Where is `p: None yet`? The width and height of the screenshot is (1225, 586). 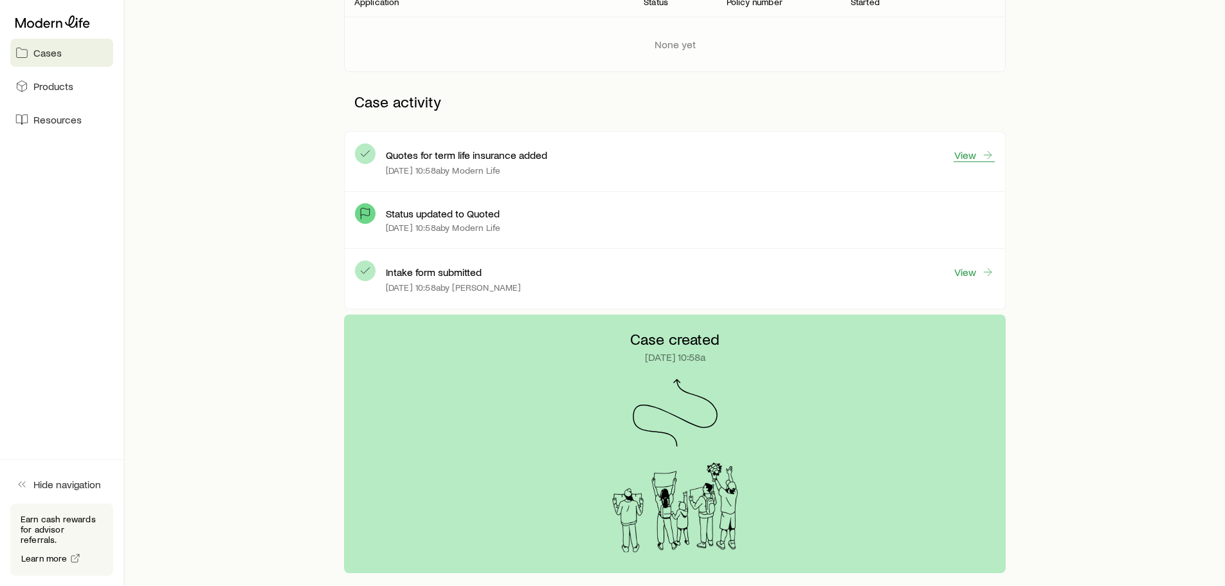 p: None yet is located at coordinates (675, 44).